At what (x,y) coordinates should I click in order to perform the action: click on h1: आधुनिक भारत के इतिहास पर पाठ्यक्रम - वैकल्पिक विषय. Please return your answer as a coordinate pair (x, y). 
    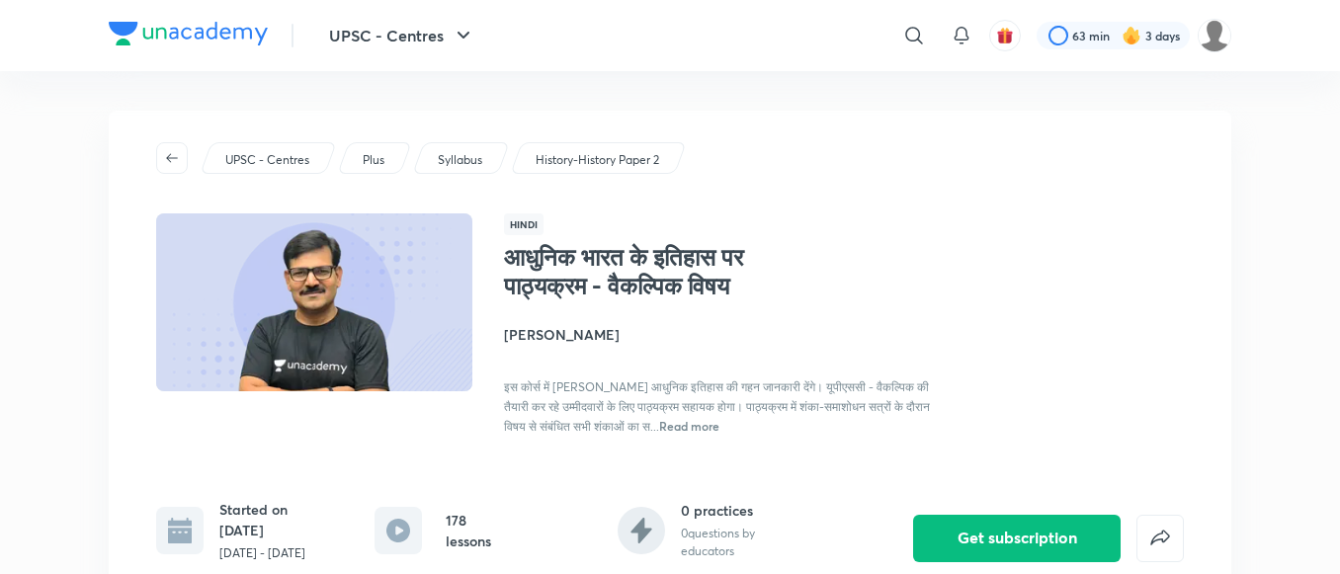
    Looking at the image, I should click on (665, 272).